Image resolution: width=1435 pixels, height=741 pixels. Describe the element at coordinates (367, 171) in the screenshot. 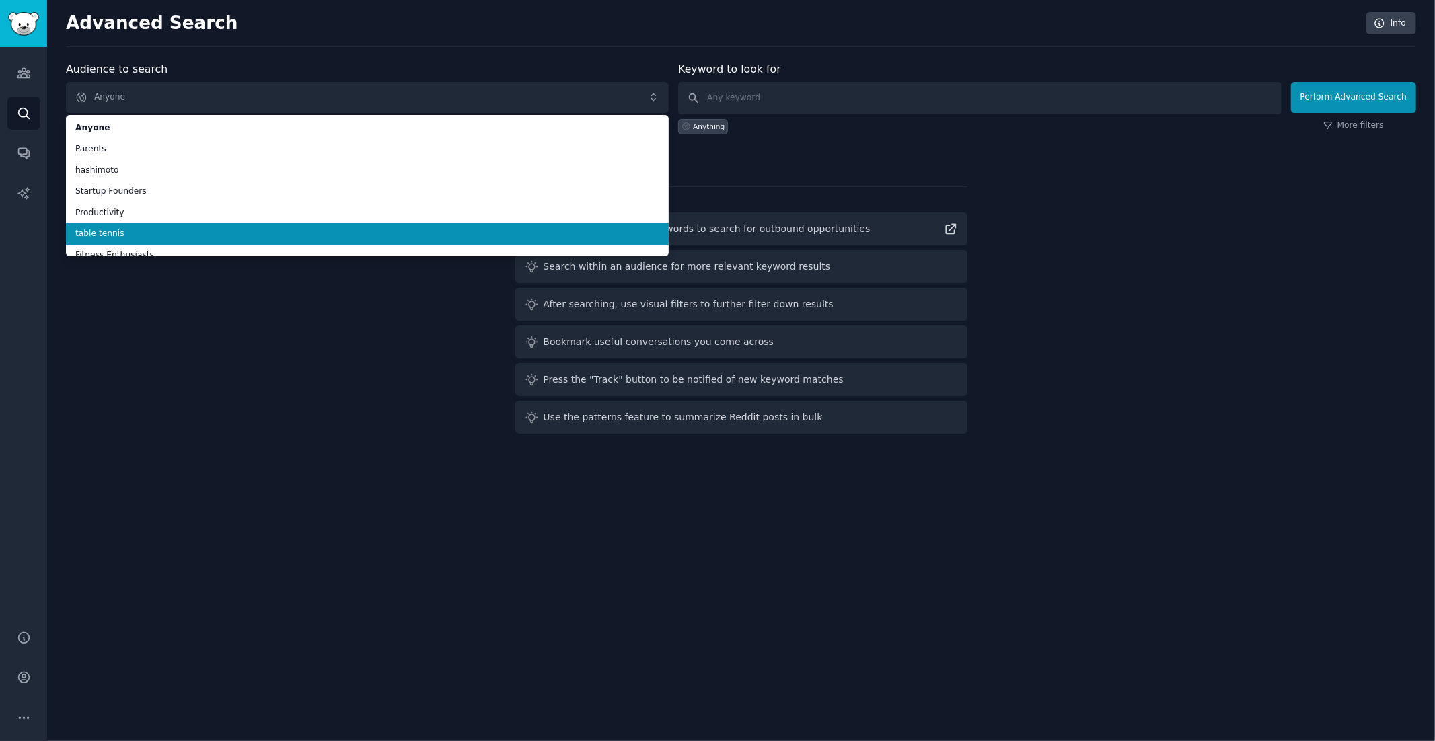

I see `span: hashimoto` at that location.